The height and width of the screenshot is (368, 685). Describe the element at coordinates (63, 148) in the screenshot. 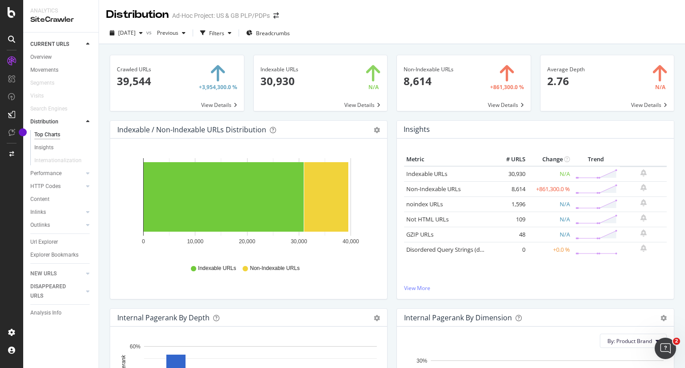

I see `a: Insights` at that location.